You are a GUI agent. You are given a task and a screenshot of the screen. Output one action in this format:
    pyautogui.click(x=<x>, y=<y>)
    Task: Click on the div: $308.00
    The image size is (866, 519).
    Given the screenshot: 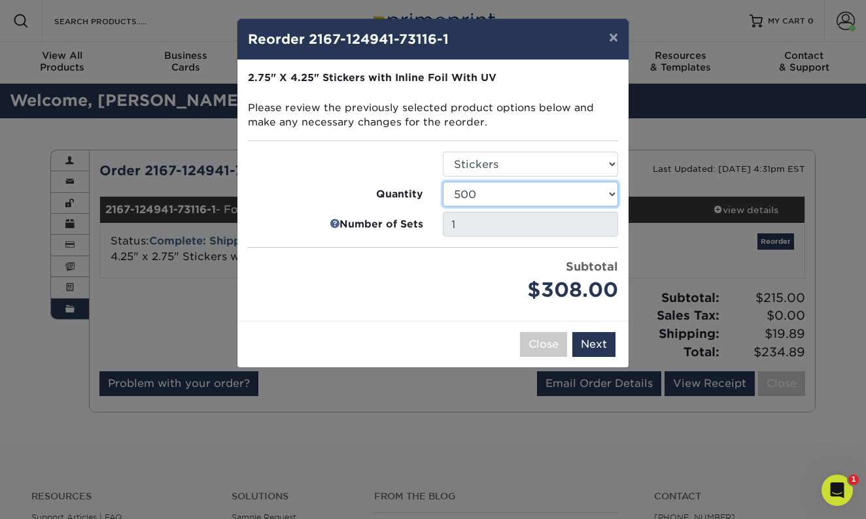 What is the action you would take?
    pyautogui.click(x=531, y=290)
    